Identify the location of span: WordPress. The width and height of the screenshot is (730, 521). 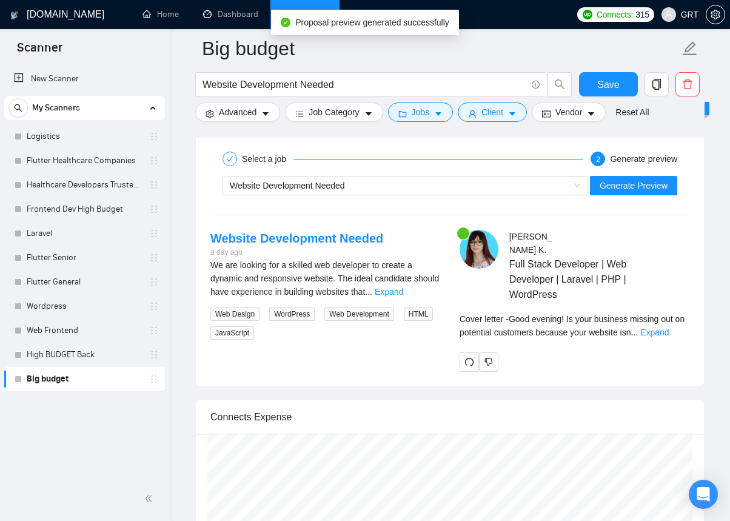
(292, 314).